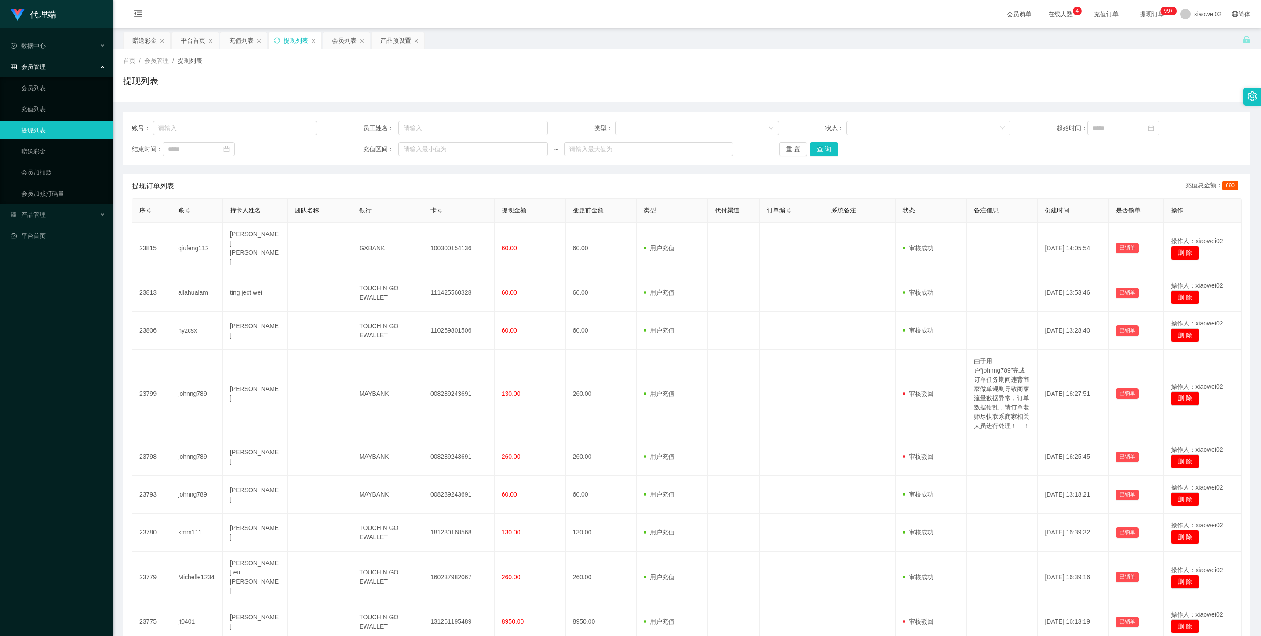  I want to click on span: 团队名称, so click(307, 210).